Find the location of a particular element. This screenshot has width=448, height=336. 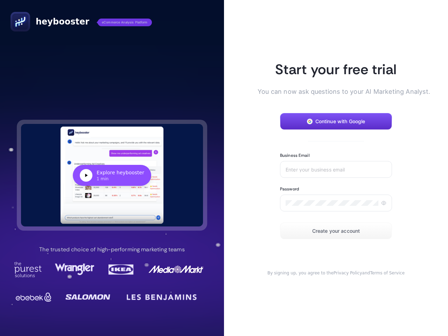

span: eCommerce Analysis Platform is located at coordinates (125, 22).